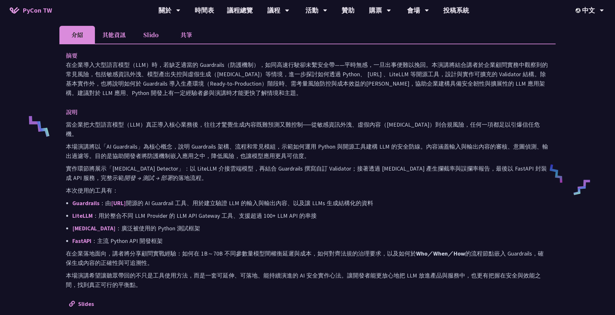 Image resolution: width=615 pixels, height=315 pixels. Describe the element at coordinates (579, 10) in the screenshot. I see `img: Locale Icon` at that location.